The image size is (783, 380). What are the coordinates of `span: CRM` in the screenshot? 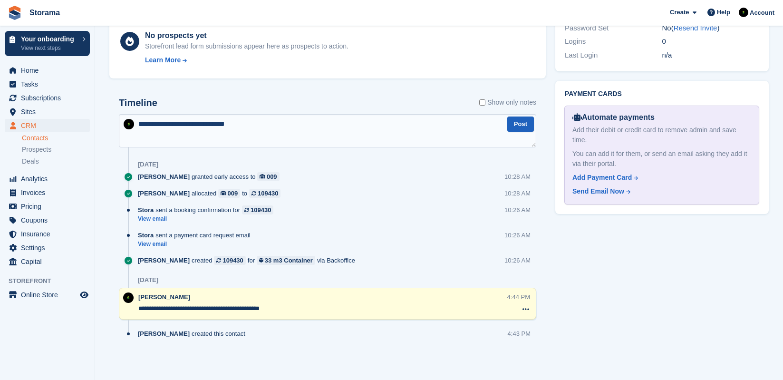 It's located at (49, 125).